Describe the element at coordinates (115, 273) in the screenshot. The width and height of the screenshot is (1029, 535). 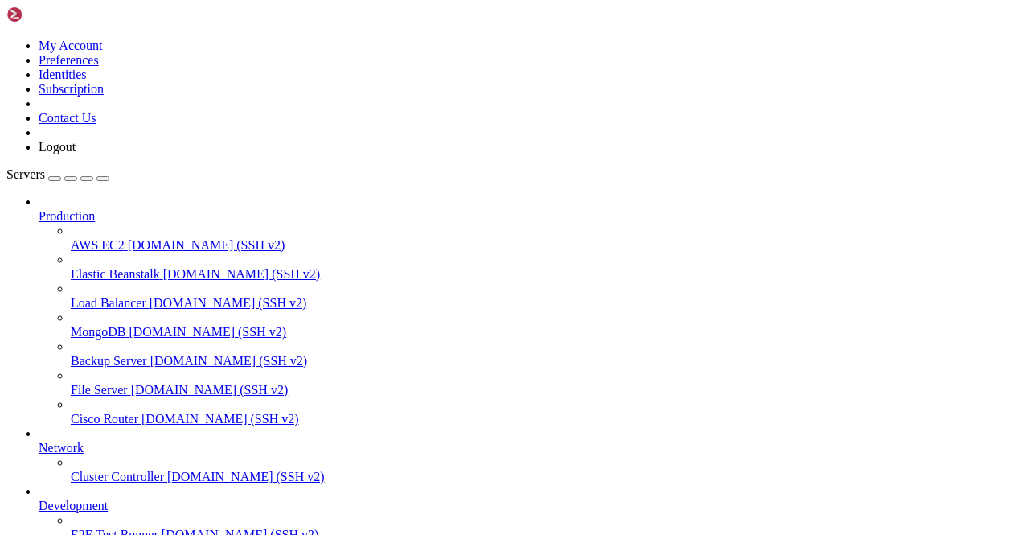
I see `span: Elastic Beanstalk` at that location.